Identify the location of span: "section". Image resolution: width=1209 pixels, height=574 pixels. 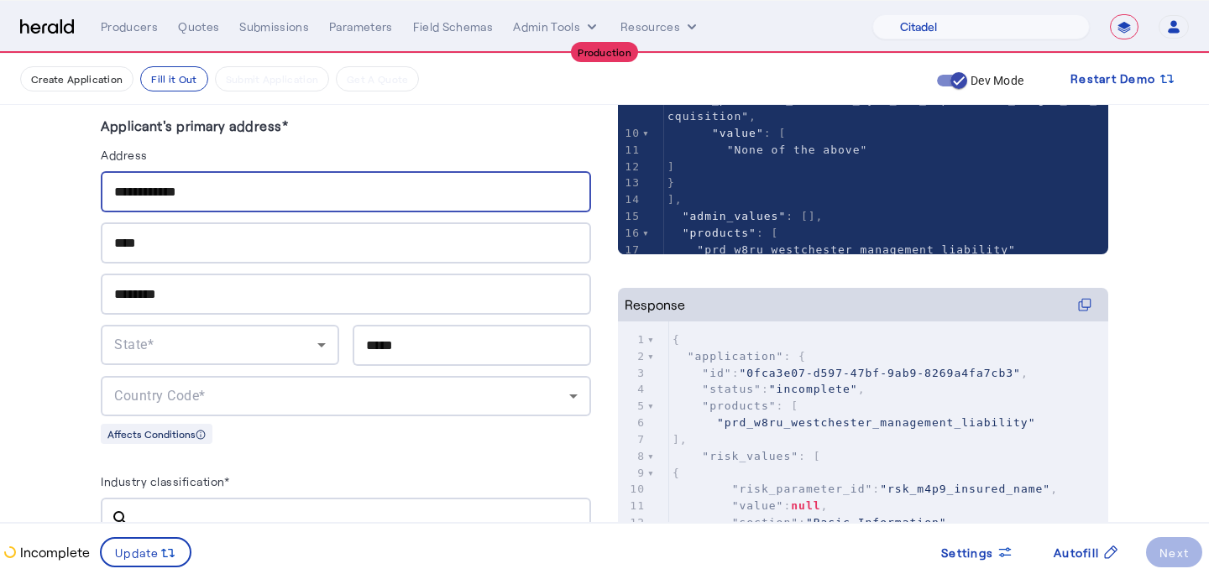
(765, 522).